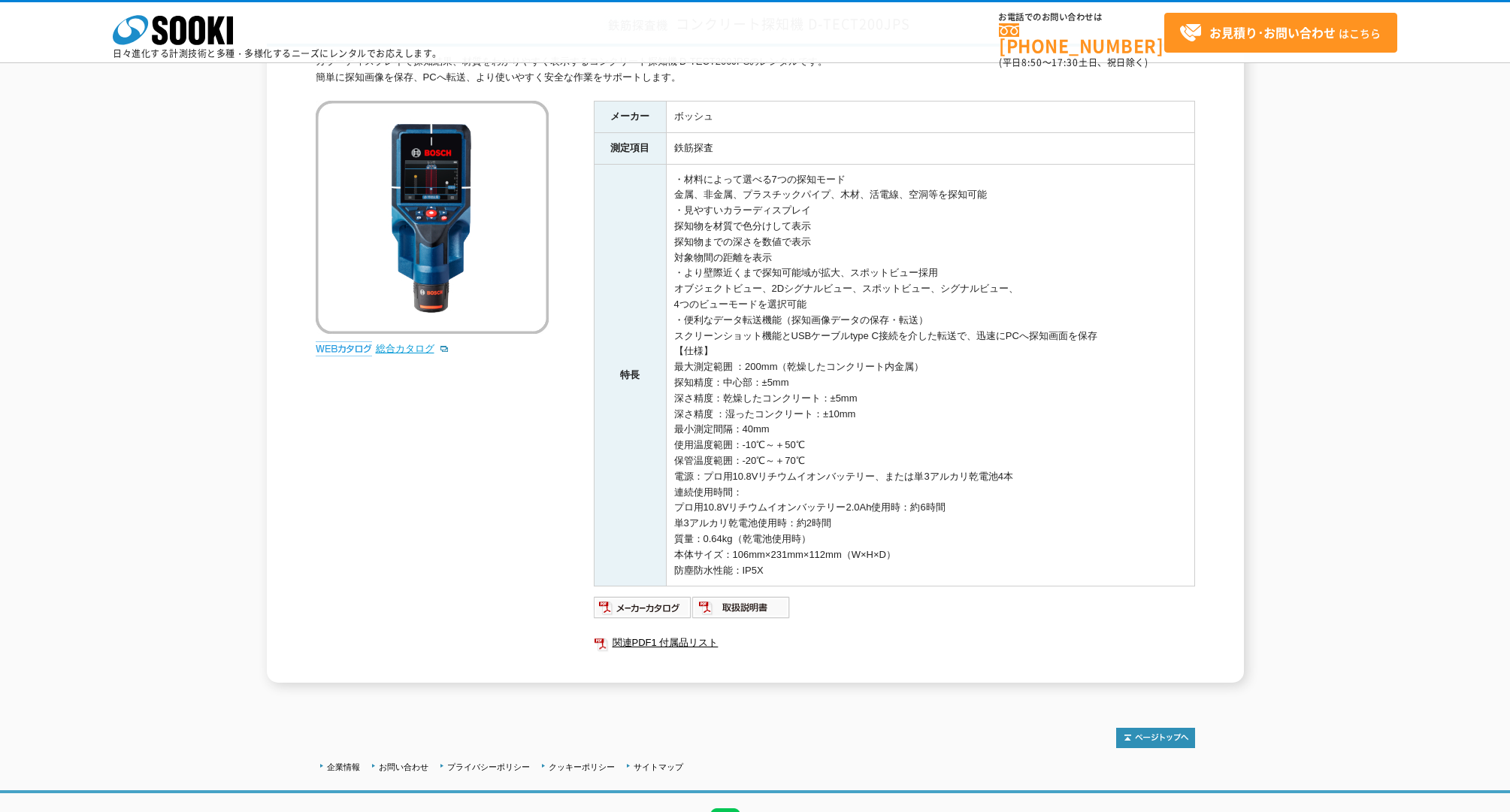 This screenshot has height=812, width=1510. What do you see at coordinates (343, 767) in the screenshot?
I see `a: 企業情報` at bounding box center [343, 767].